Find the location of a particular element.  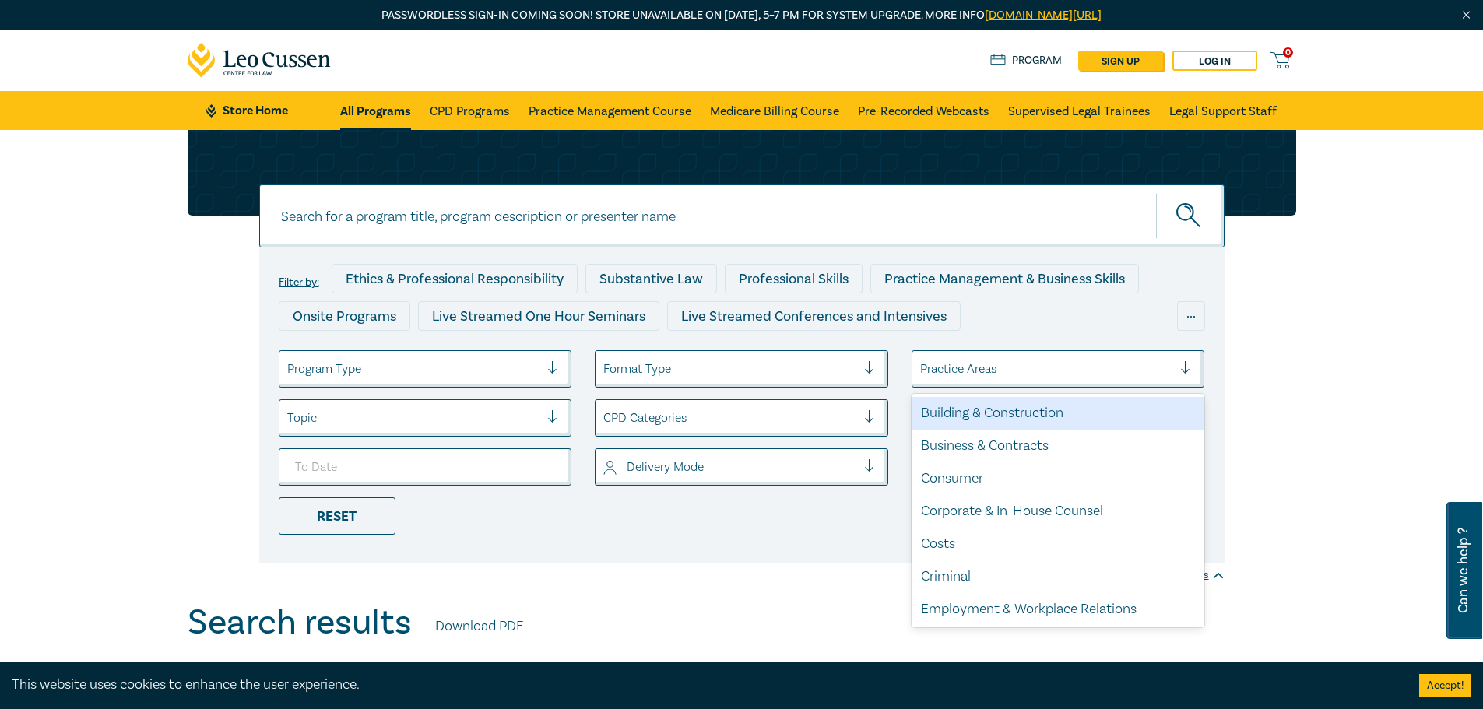

div: This website uses cookies to enhance the user experience. is located at coordinates (704, 685).